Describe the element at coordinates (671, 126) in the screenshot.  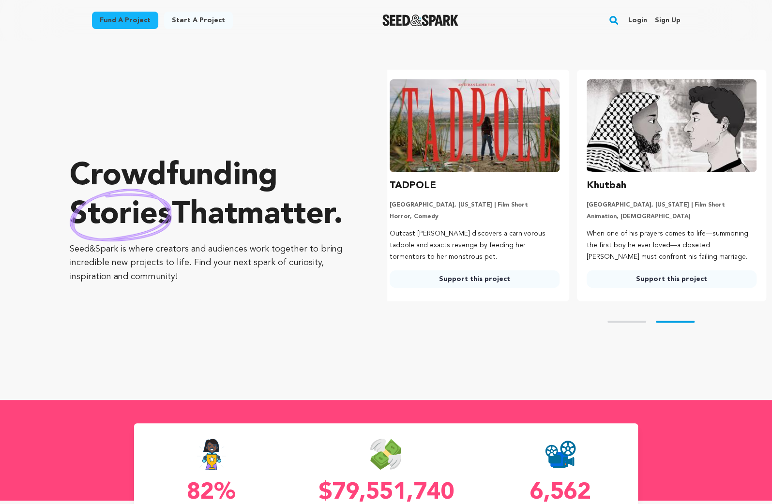
I see `img: Khutbah image` at that location.